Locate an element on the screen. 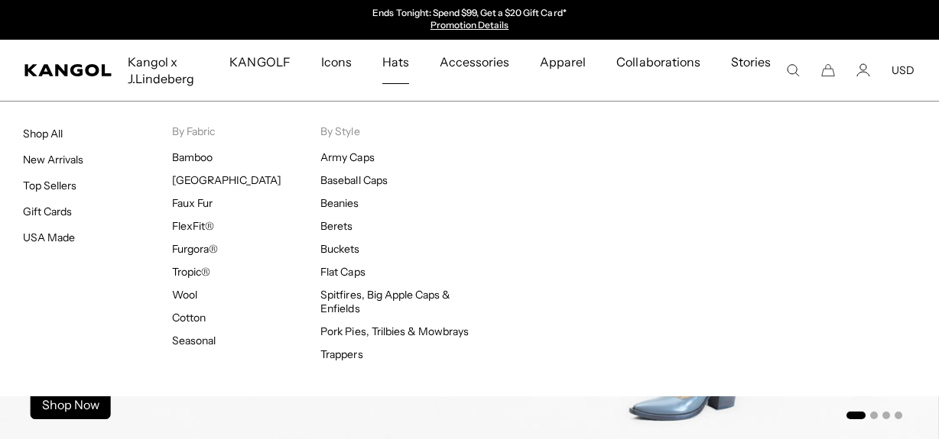 This screenshot has height=439, width=939. a: Tropic® is located at coordinates (191, 272).